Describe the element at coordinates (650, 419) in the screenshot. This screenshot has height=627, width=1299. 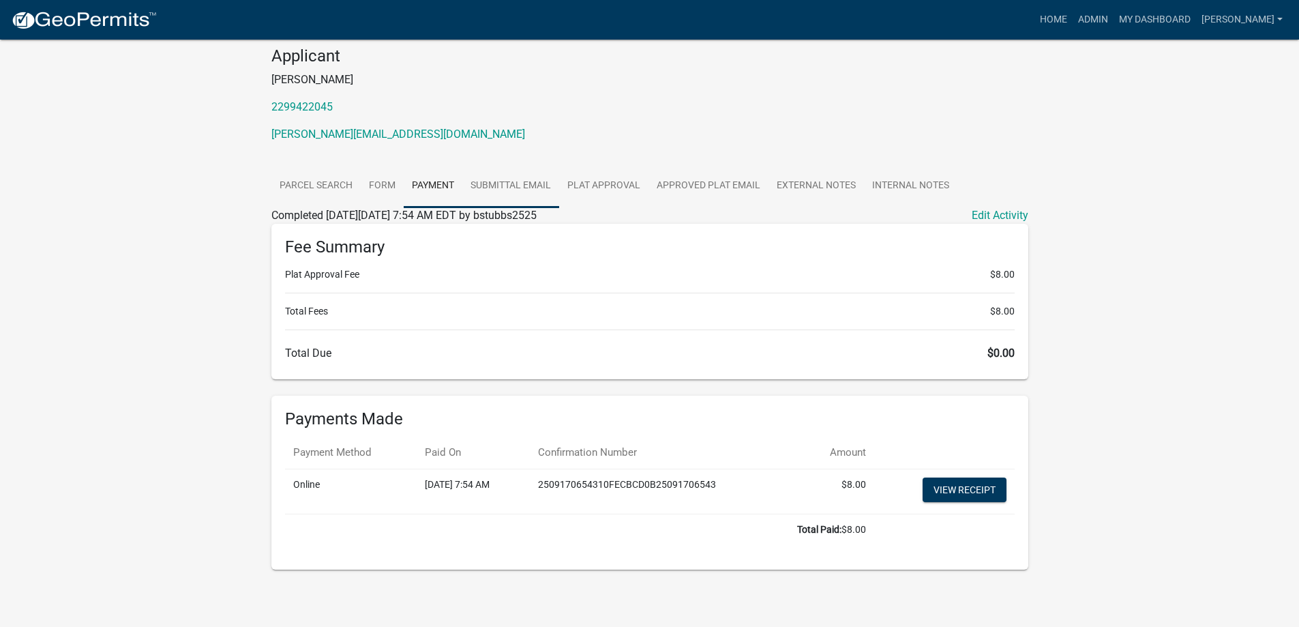
I see `h6: Payments Made` at that location.